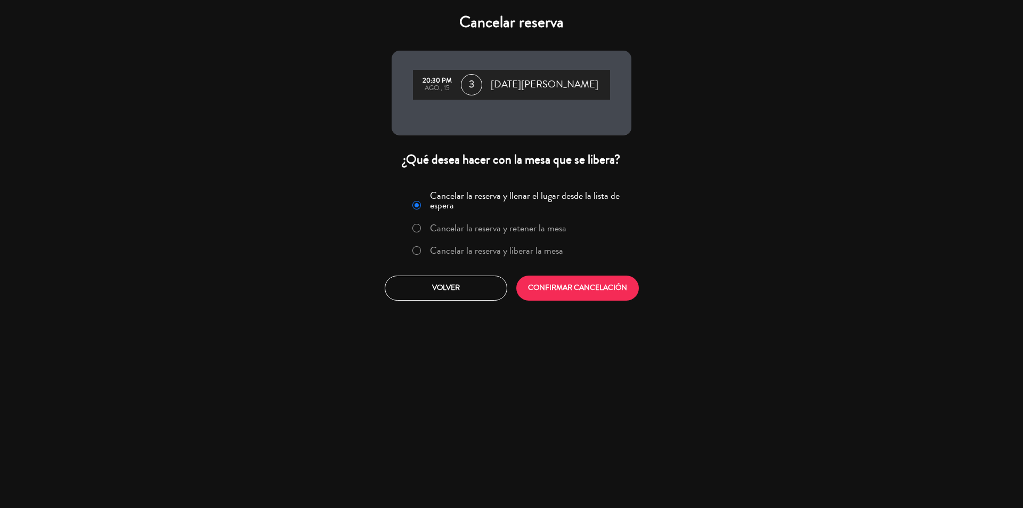 Image resolution: width=1023 pixels, height=508 pixels. Describe the element at coordinates (511, 159) in the screenshot. I see `div: ¿Qué desea hacer con la mesa que se libera?` at that location.